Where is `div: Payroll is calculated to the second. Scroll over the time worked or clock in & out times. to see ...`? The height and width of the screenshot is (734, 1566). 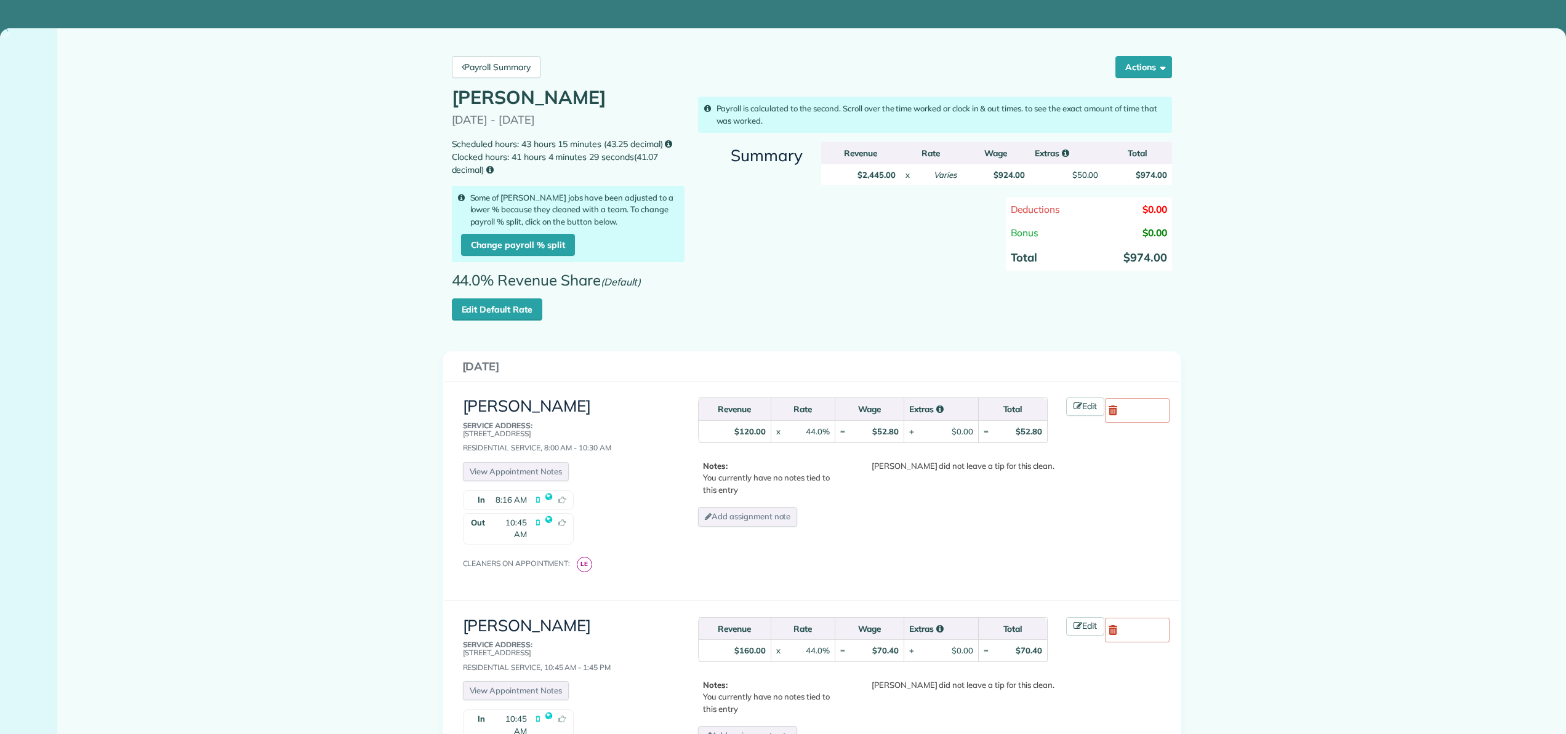 div: Payroll is calculated to the second. Scroll over the time worked or clock in & out times. to see ... is located at coordinates (935, 114).